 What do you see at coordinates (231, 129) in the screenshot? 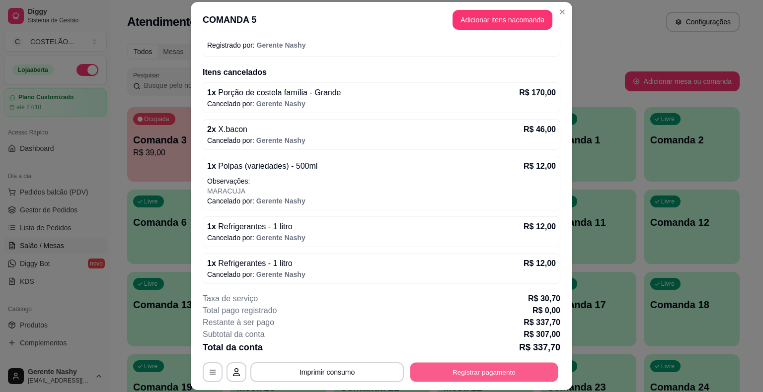
I see `span: X.bacon` at bounding box center [231, 129].